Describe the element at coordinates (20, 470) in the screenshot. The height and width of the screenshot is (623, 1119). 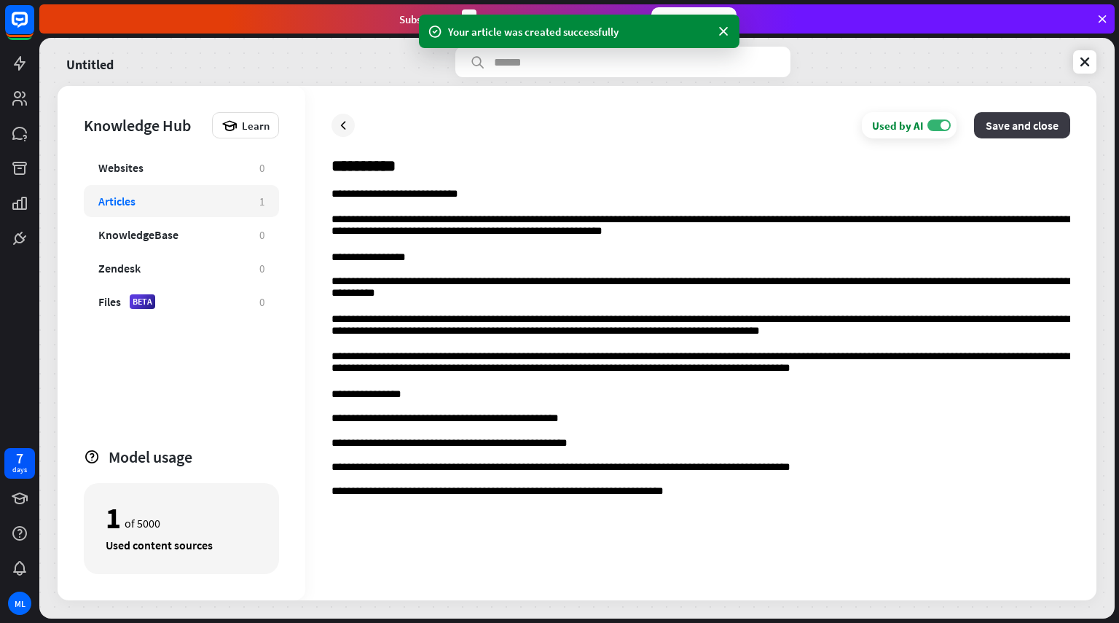
I see `div: days` at that location.